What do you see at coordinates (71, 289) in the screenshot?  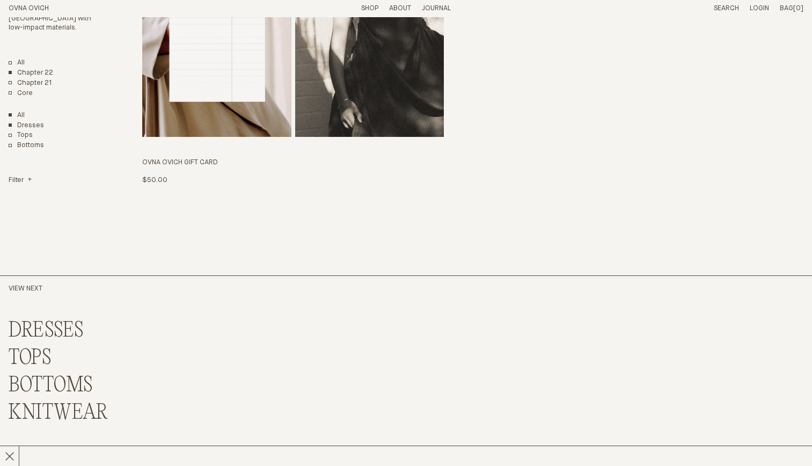 I see `h2: View Next` at bounding box center [71, 289].